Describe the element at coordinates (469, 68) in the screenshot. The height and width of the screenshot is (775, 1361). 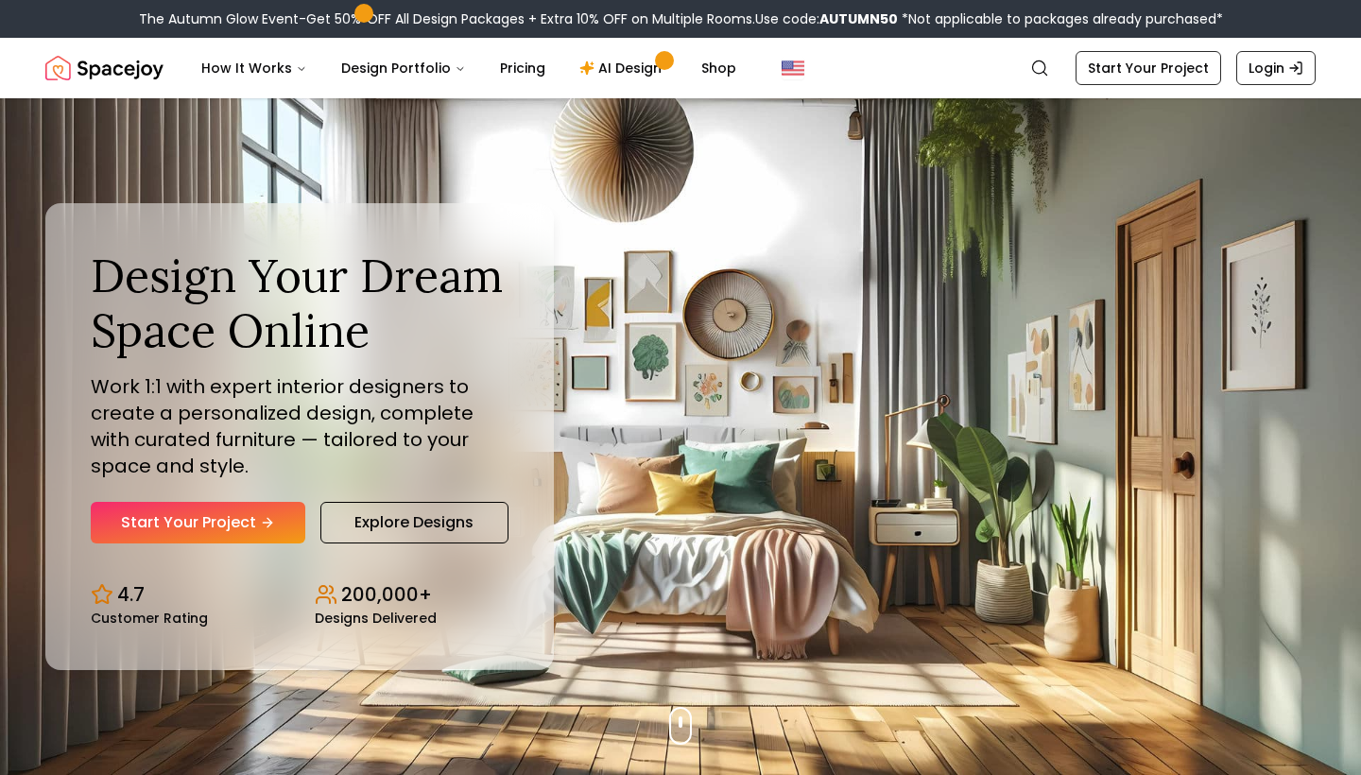
I see `nav: Main` at that location.